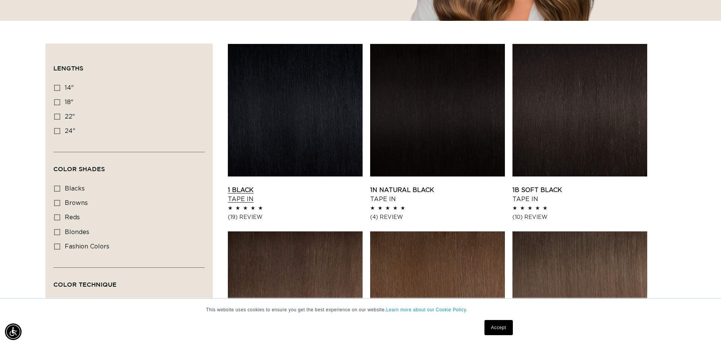  I want to click on span: Color Technique, so click(85, 284).